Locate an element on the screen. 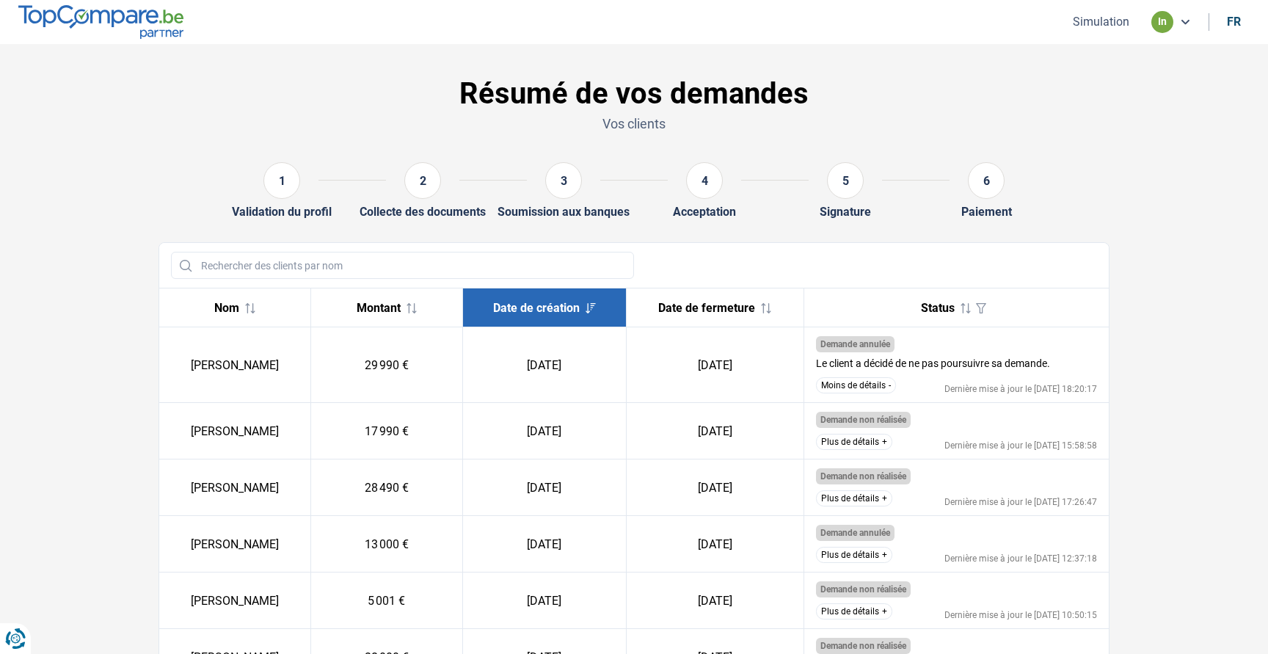 Image resolution: width=1268 pixels, height=654 pixels. div: 3 is located at coordinates (563, 180).